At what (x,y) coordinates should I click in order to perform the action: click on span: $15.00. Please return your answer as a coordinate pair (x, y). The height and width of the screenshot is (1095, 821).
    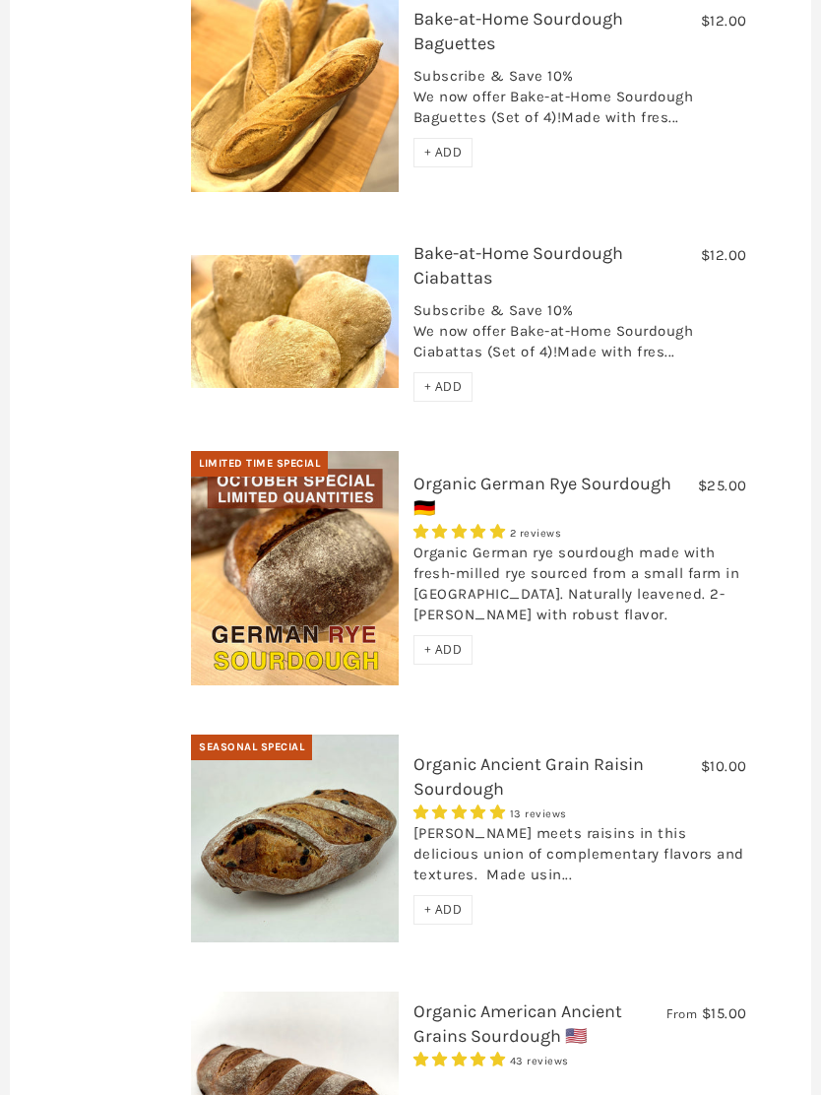
    Looking at the image, I should click on (725, 1014).